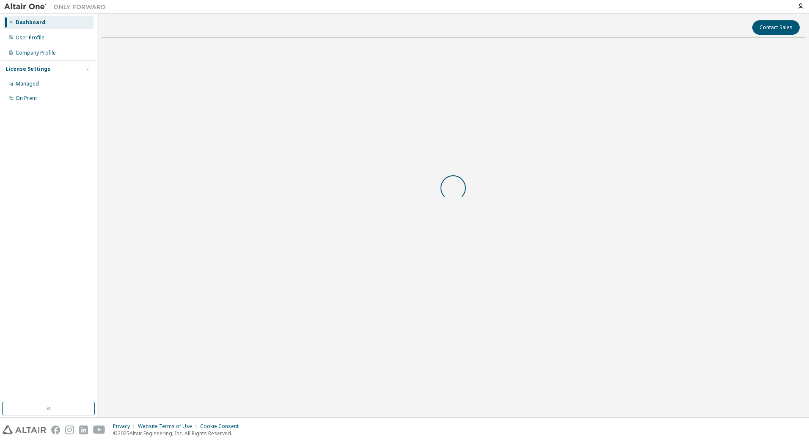 This screenshot has height=442, width=809. What do you see at coordinates (55, 429) in the screenshot?
I see `img: facebook.svg` at bounding box center [55, 429].